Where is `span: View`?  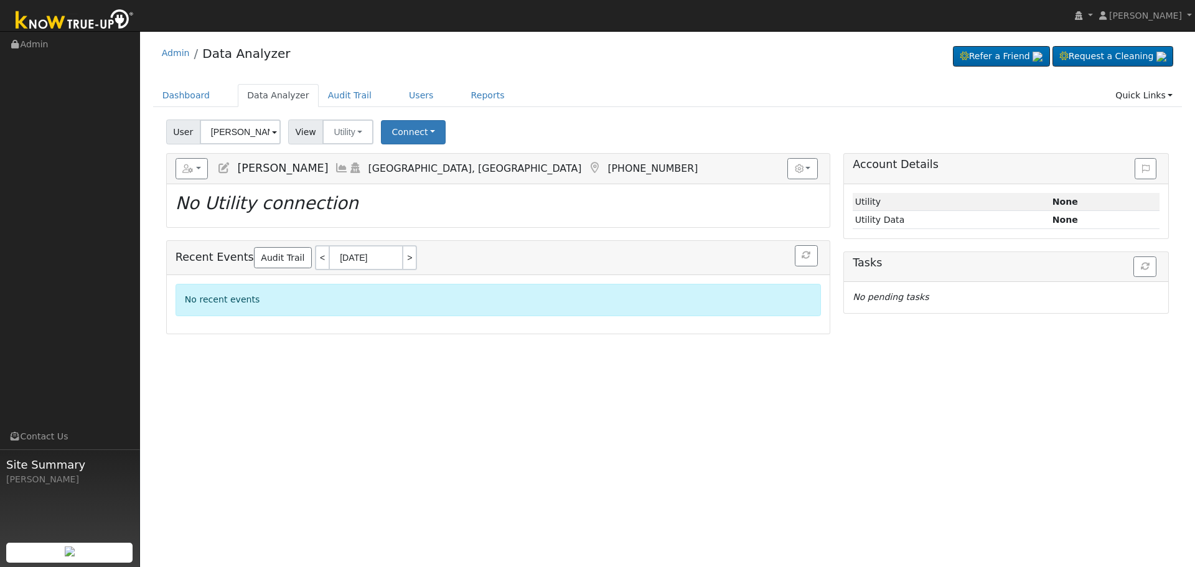
span: View is located at coordinates (306, 132).